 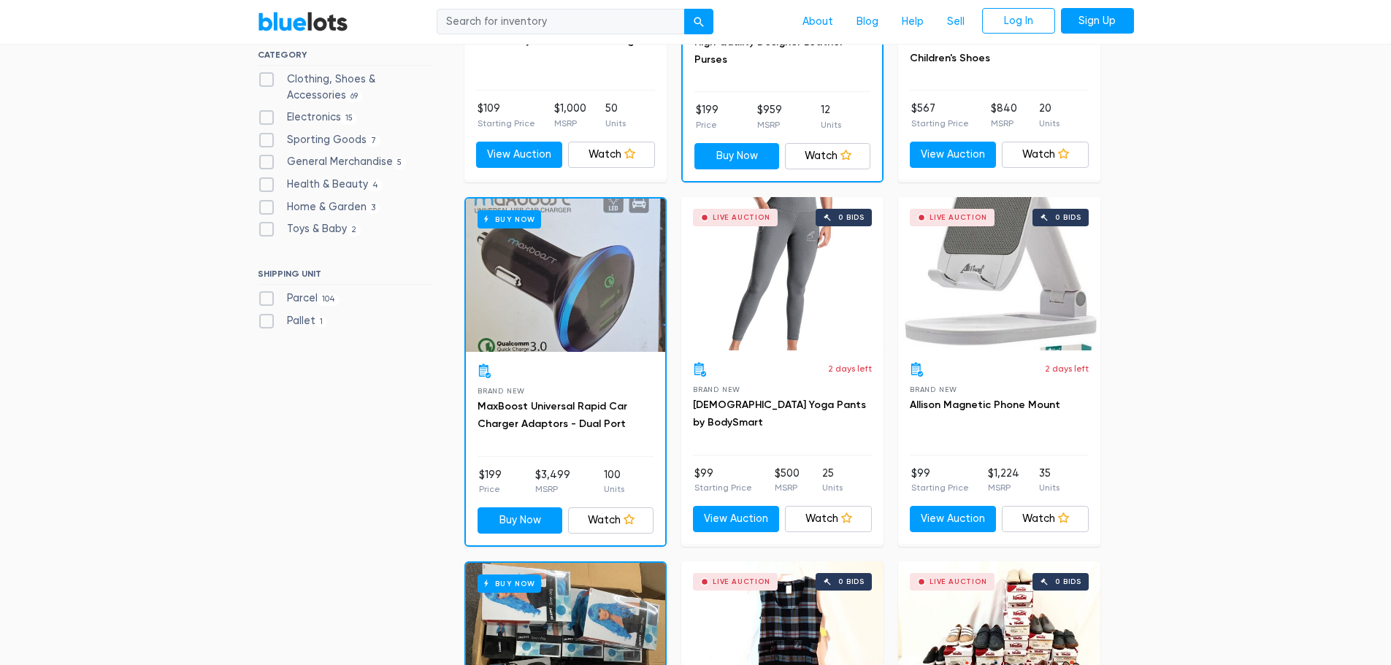 What do you see at coordinates (307, 118) in the screenshot?
I see `label: Electronics` at bounding box center [307, 118].